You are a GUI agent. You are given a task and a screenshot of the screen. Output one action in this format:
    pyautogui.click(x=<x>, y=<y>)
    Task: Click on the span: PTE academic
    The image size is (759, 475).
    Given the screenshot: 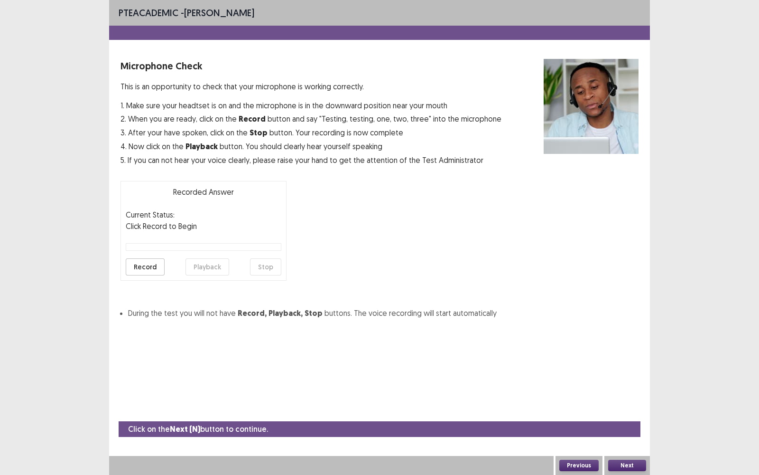 What is the action you would take?
    pyautogui.click(x=149, y=12)
    